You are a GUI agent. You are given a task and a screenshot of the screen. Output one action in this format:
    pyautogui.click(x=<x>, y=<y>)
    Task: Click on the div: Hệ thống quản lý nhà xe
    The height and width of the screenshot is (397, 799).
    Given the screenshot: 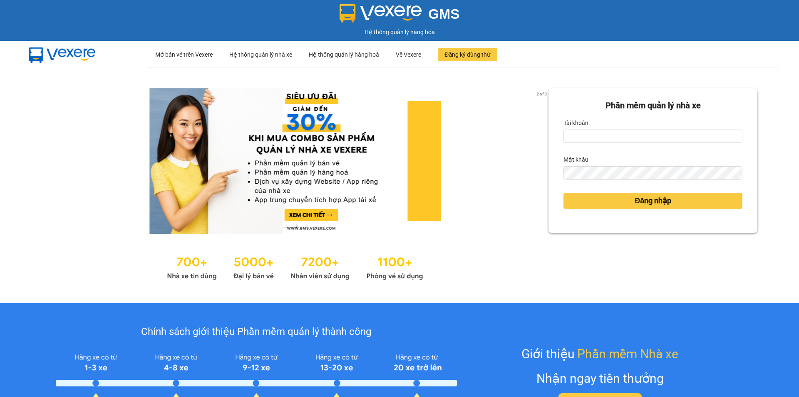 What is the action you would take?
    pyautogui.click(x=261, y=55)
    